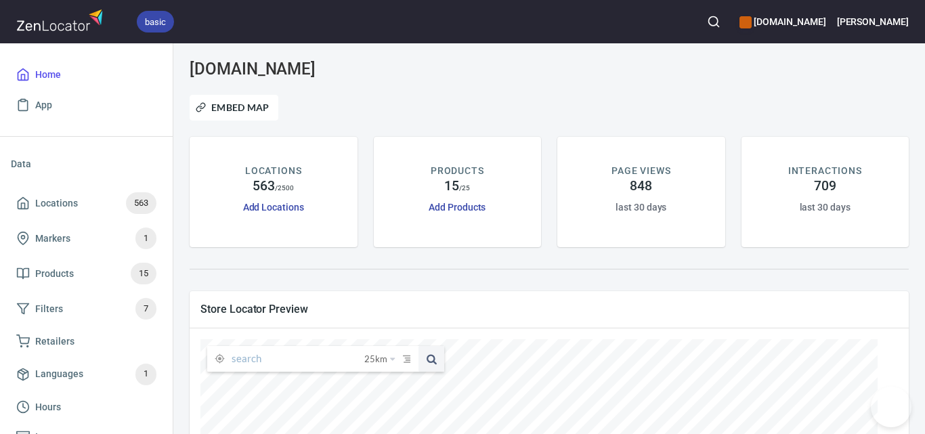  What do you see at coordinates (86, 203) in the screenshot?
I see `a: Locations563` at bounding box center [86, 203].